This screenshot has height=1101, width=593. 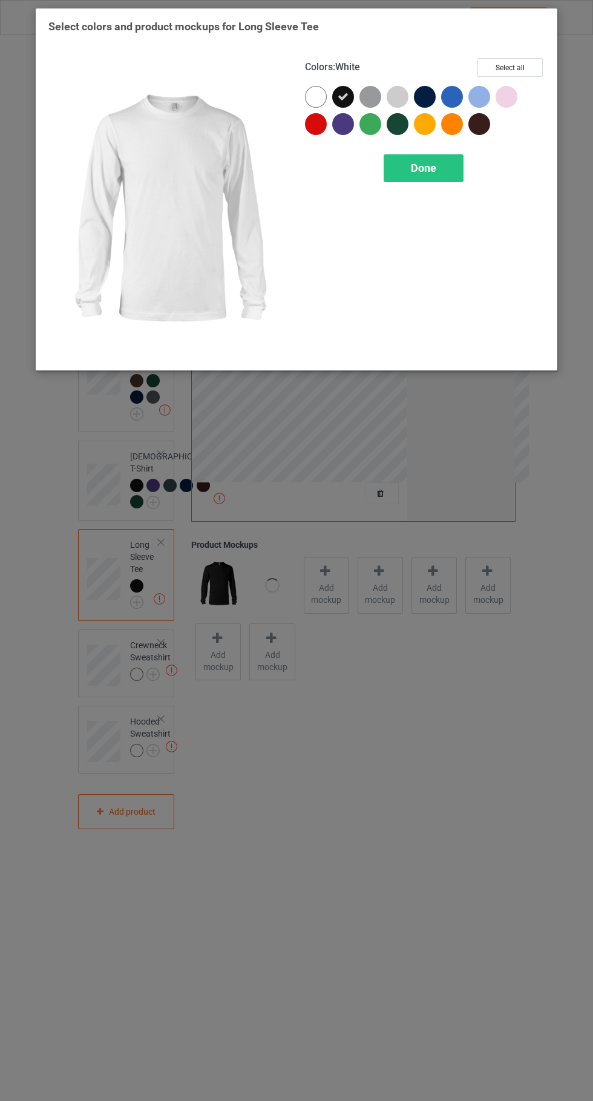 What do you see at coordinates (168, 208) in the screenshot?
I see `img: regular.jpg` at bounding box center [168, 208].